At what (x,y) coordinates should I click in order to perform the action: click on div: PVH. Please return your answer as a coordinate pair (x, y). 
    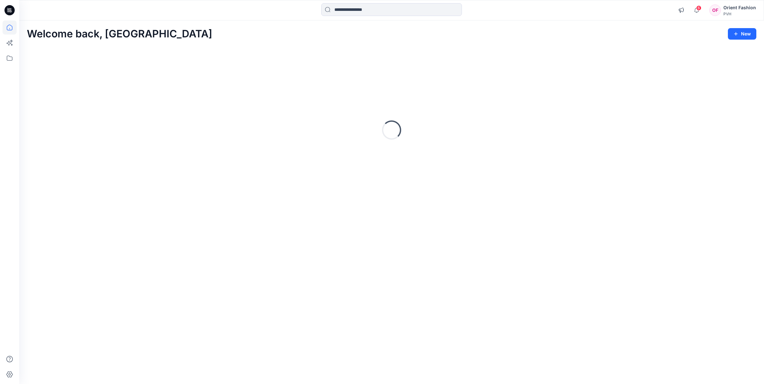
    Looking at the image, I should click on (740, 14).